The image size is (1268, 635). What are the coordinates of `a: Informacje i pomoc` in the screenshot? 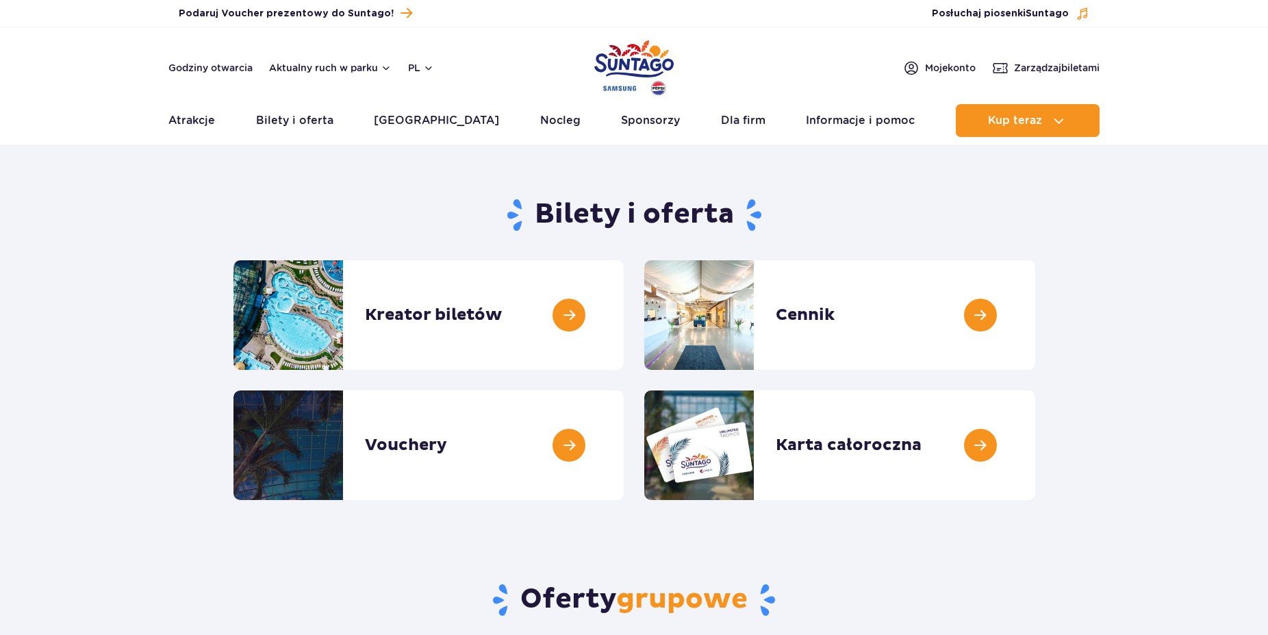 It's located at (860, 121).